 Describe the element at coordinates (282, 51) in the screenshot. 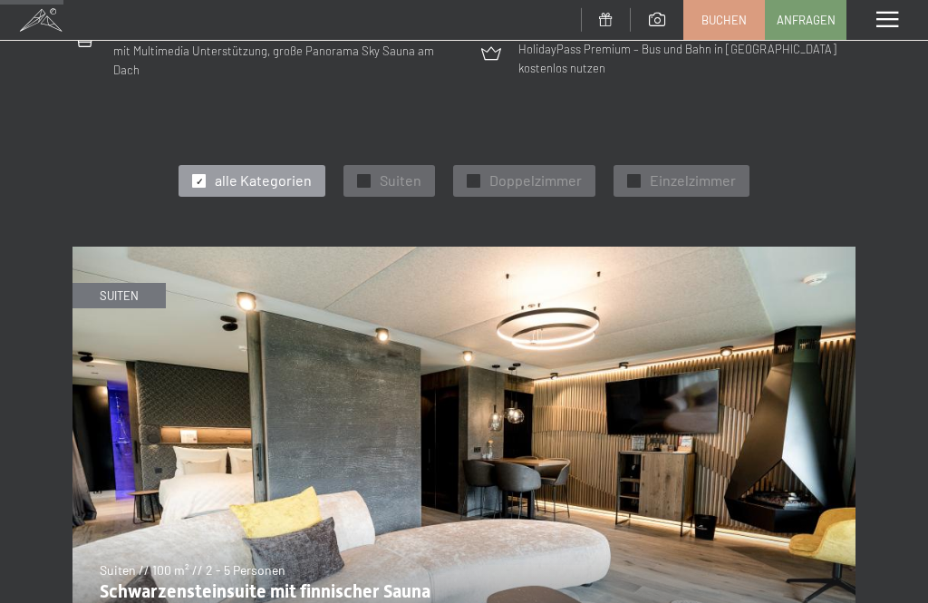

I see `p: 8 verschiedene Saunen, inklusive Außensauna, große Eventsauna mit Multimedia Unterstützung, große...` at that location.